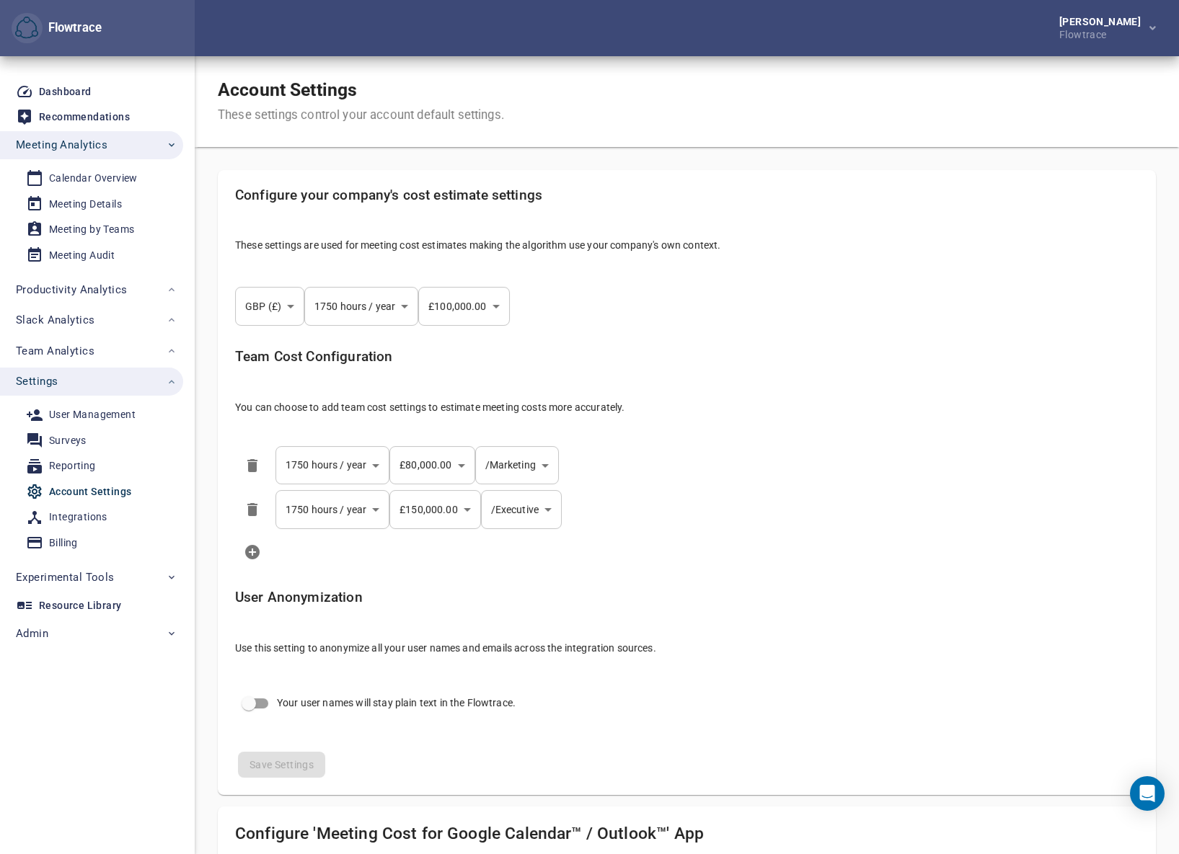  What do you see at coordinates (686, 598) in the screenshot?
I see `h5: User Anonymization` at bounding box center [686, 598].